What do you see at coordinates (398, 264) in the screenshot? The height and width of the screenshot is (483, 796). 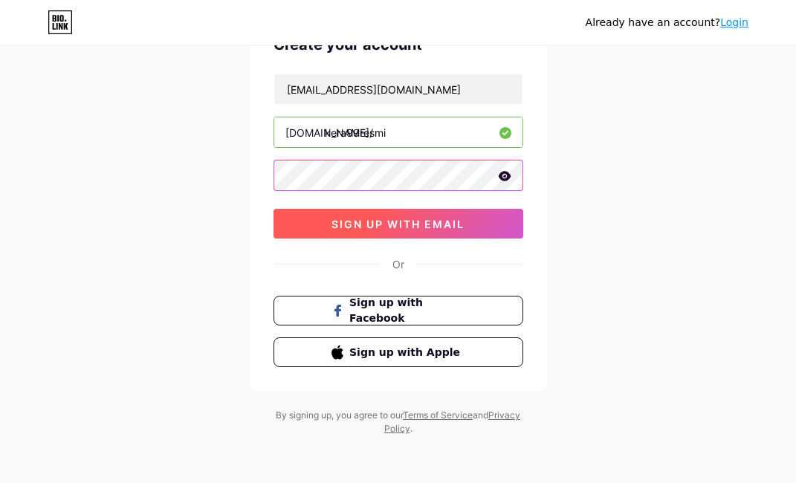 I see `div: Or` at bounding box center [398, 264].